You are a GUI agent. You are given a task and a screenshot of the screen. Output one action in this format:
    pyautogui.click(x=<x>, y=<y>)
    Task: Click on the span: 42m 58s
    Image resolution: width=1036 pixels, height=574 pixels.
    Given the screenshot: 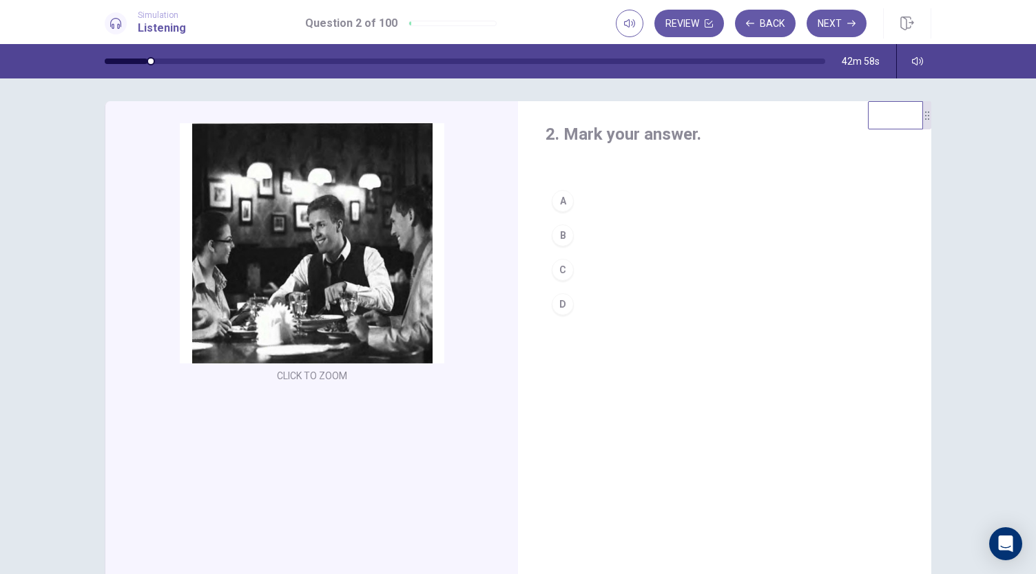 What is the action you would take?
    pyautogui.click(x=860, y=61)
    